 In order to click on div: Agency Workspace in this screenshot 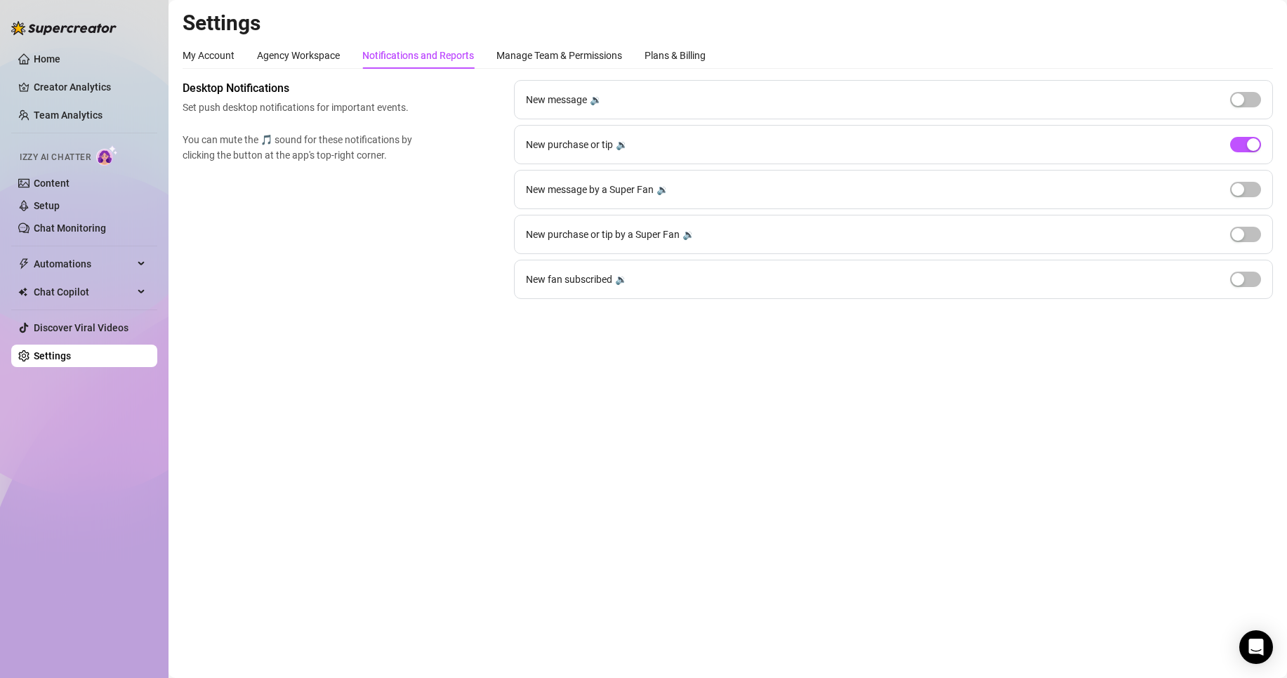, I will do `click(298, 55)`.